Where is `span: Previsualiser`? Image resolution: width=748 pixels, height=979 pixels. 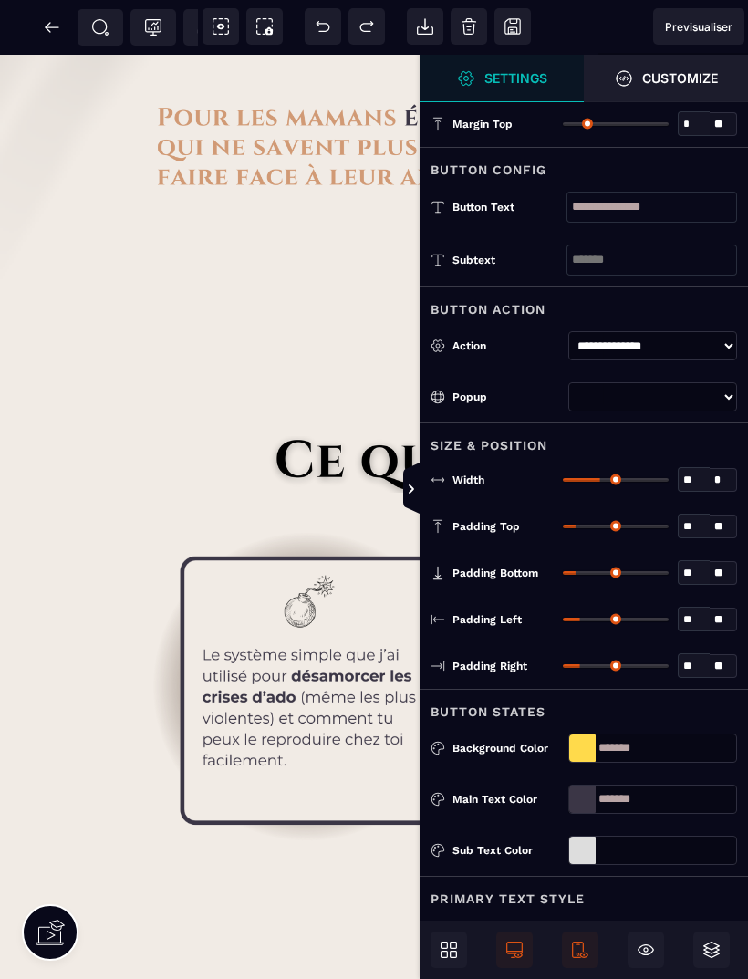 span: Previsualiser is located at coordinates (699, 26).